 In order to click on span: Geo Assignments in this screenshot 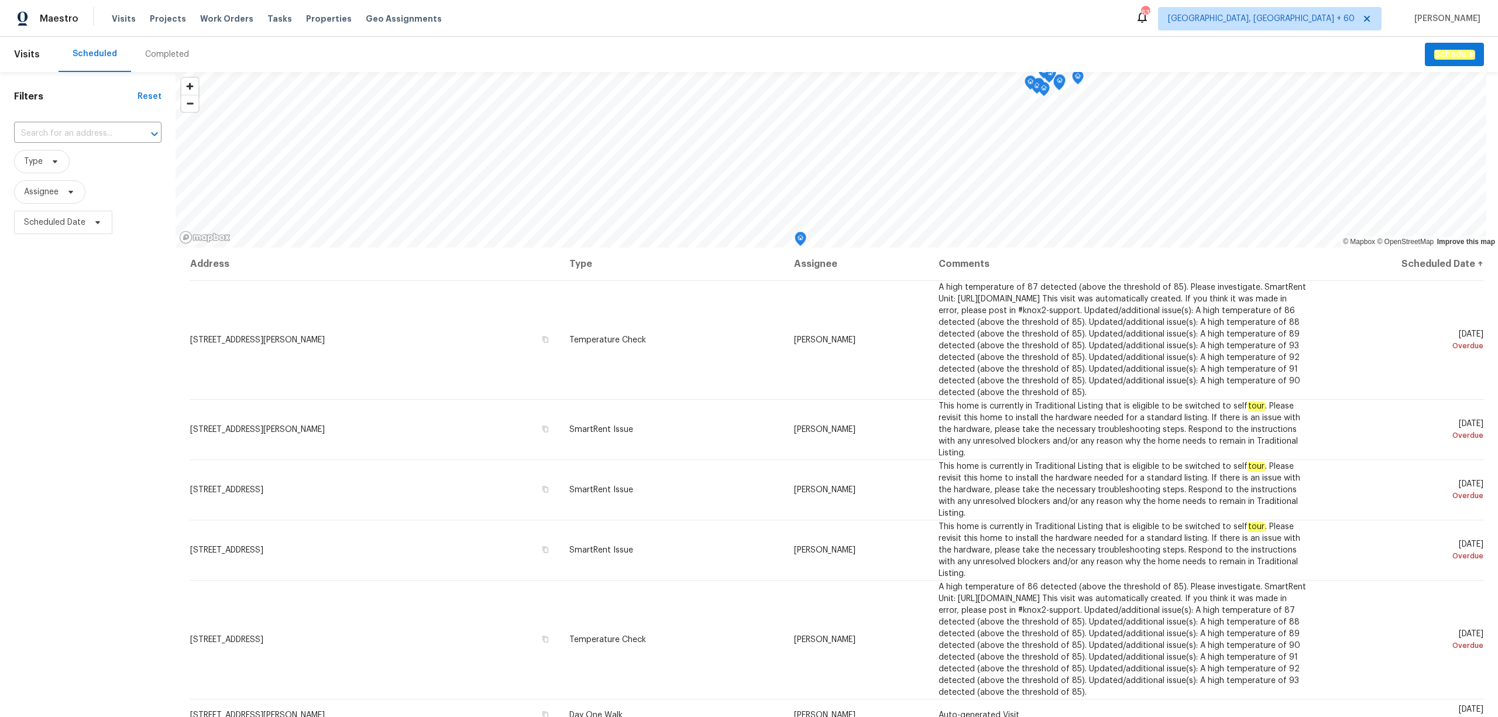, I will do `click(404, 19)`.